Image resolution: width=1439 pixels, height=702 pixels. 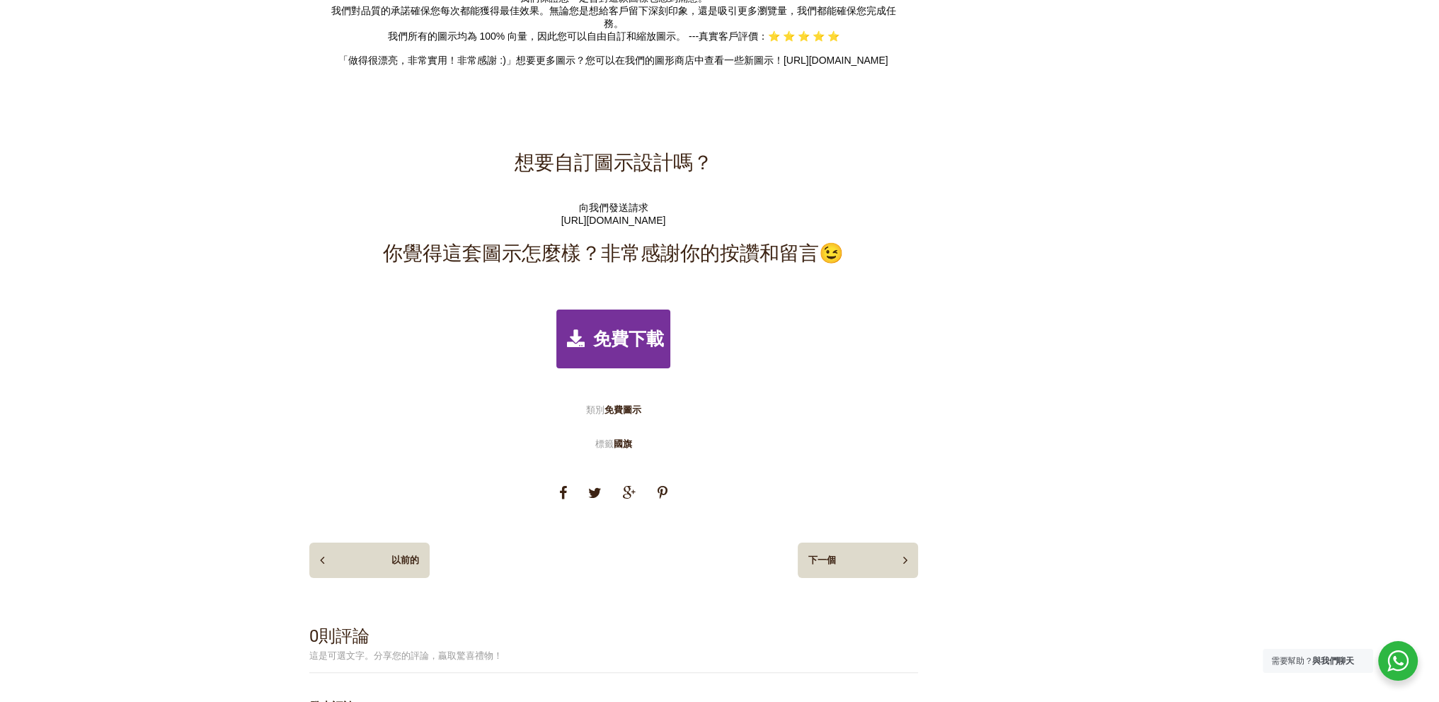 What do you see at coordinates (595, 409) in the screenshot?
I see `font: 類別` at bounding box center [595, 409].